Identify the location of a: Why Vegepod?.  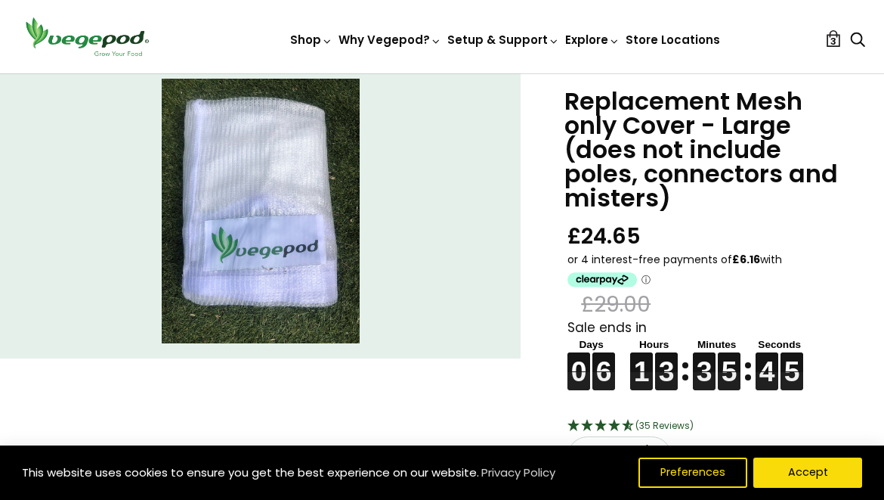
(390, 39).